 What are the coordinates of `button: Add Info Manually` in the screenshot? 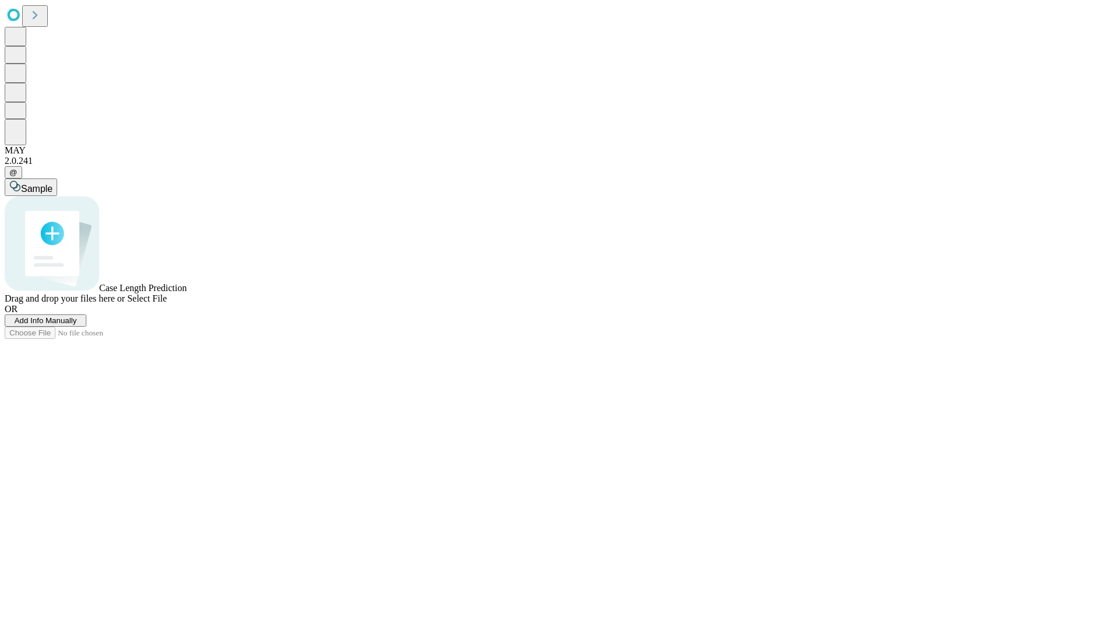 It's located at (45, 320).